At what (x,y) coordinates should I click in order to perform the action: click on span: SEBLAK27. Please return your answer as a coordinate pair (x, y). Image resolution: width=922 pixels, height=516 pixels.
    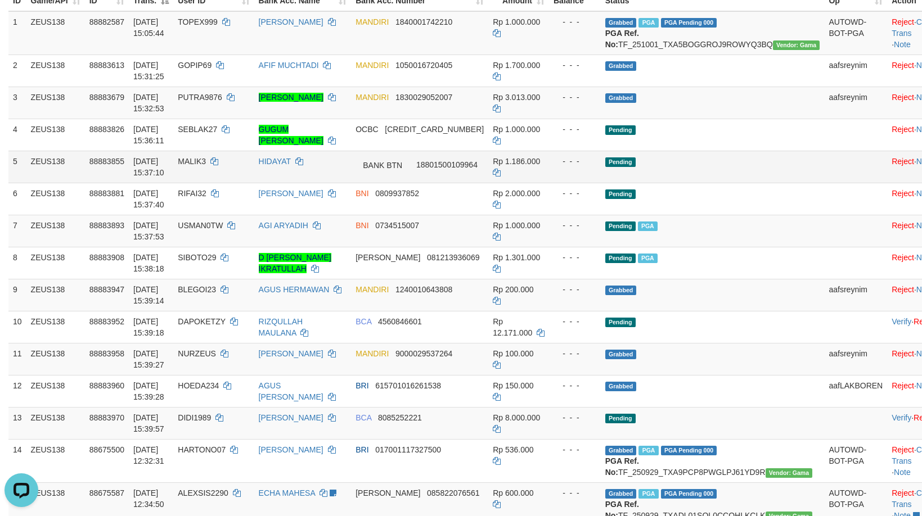
    Looking at the image, I should click on (197, 129).